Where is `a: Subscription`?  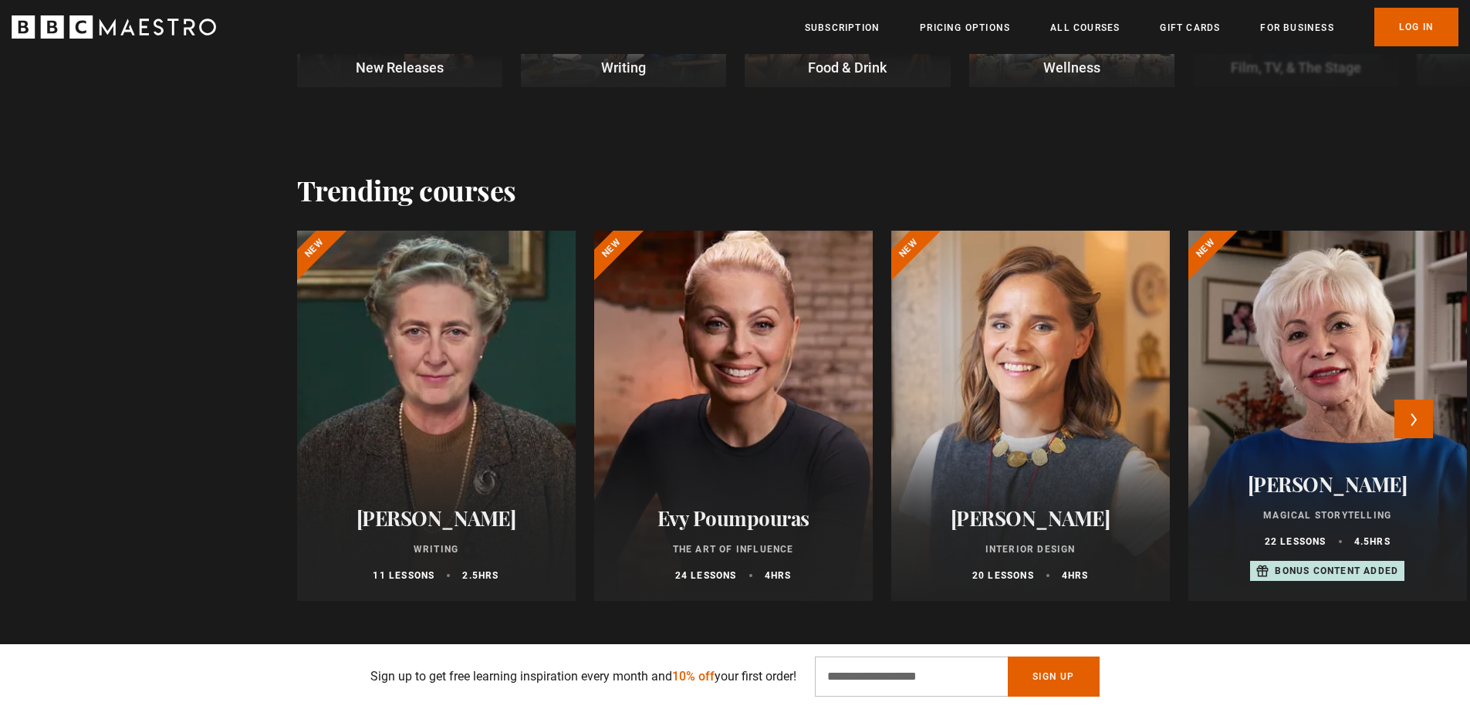
a: Subscription is located at coordinates (842, 28).